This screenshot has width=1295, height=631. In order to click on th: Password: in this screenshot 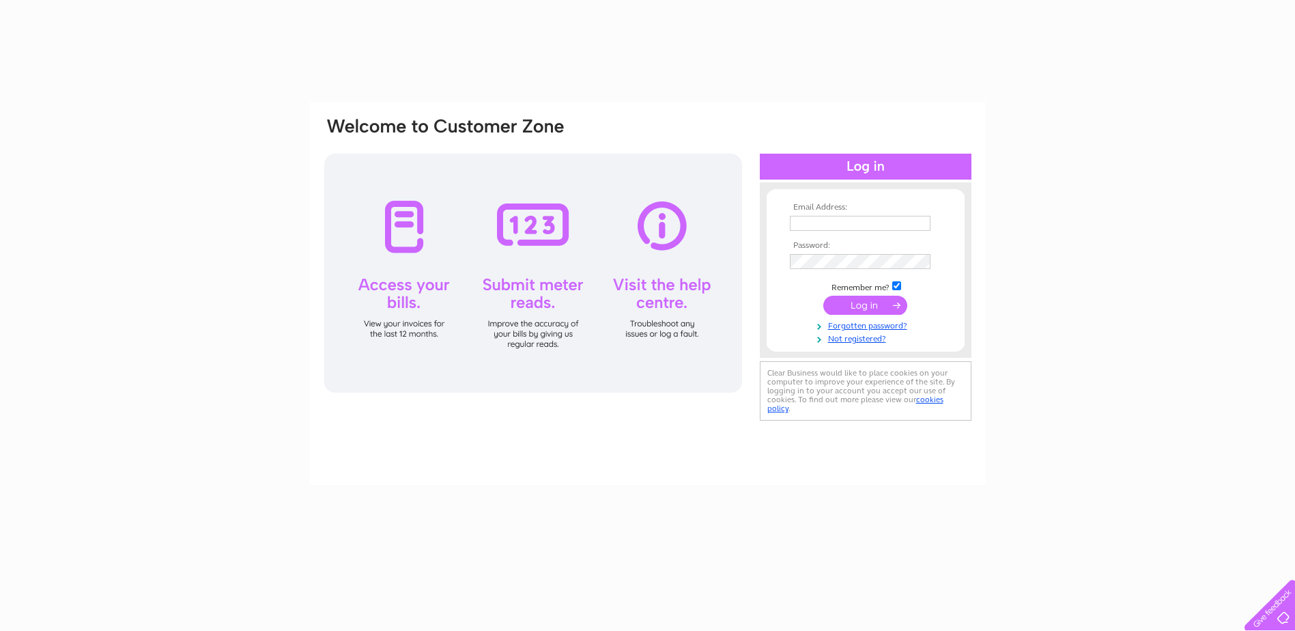, I will do `click(865, 246)`.